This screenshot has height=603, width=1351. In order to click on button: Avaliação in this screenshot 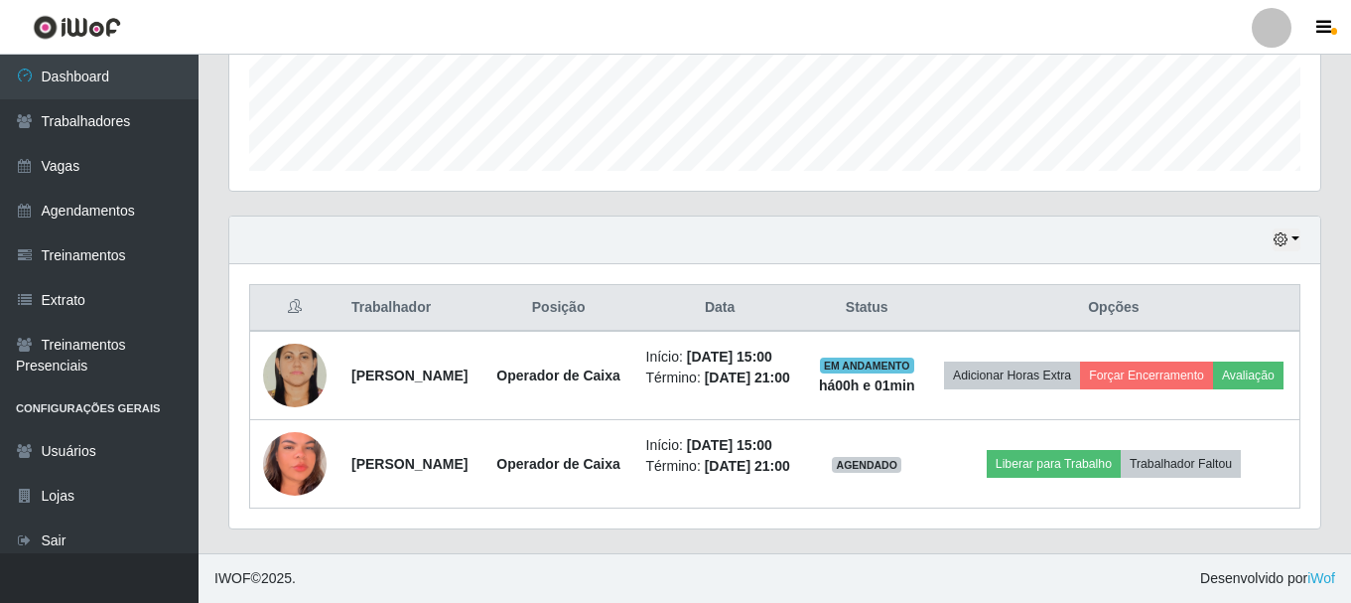, I will do `click(1248, 375)`.